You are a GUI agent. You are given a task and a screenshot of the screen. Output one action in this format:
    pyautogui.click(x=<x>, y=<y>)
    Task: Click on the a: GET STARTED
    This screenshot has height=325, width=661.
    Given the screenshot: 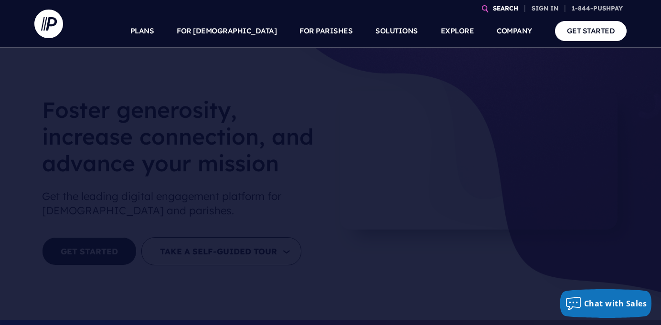 What is the action you would take?
    pyautogui.click(x=591, y=31)
    